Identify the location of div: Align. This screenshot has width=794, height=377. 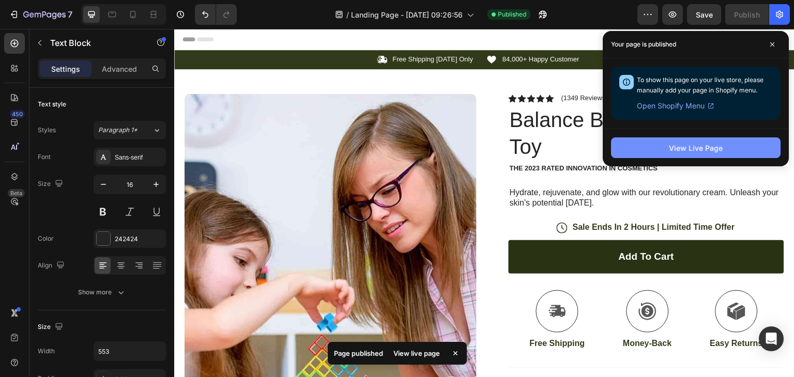
(52, 266).